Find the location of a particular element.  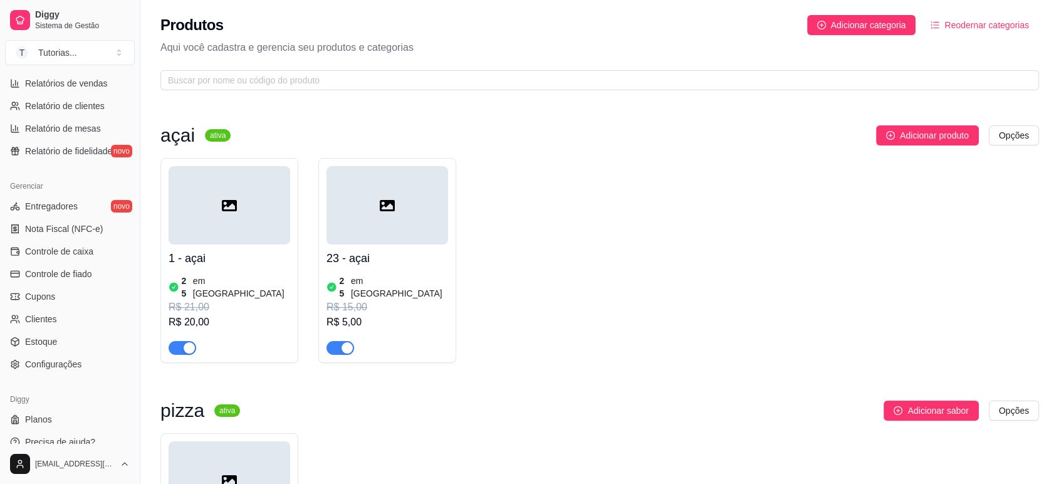

span: Controle de caixa is located at coordinates (59, 251).